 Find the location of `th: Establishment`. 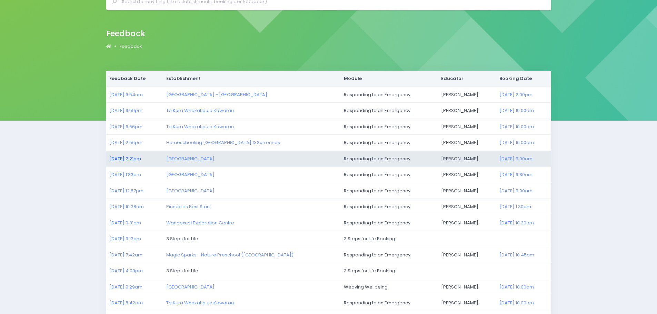

th: Establishment is located at coordinates (251, 79).